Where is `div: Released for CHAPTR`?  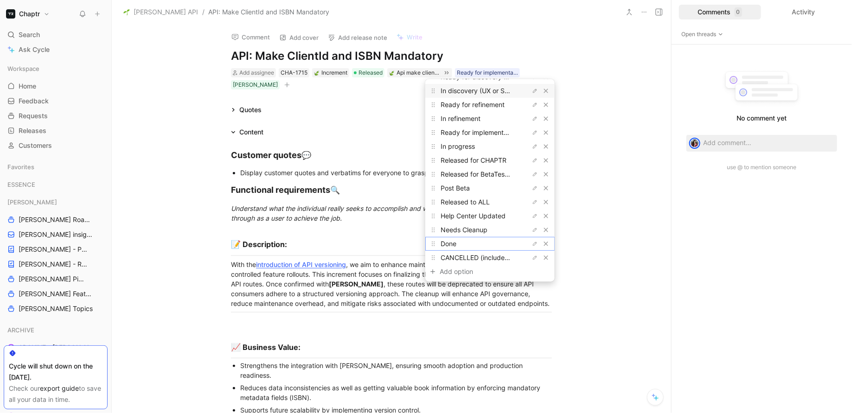 div: Released for CHAPTR is located at coordinates (490, 160).